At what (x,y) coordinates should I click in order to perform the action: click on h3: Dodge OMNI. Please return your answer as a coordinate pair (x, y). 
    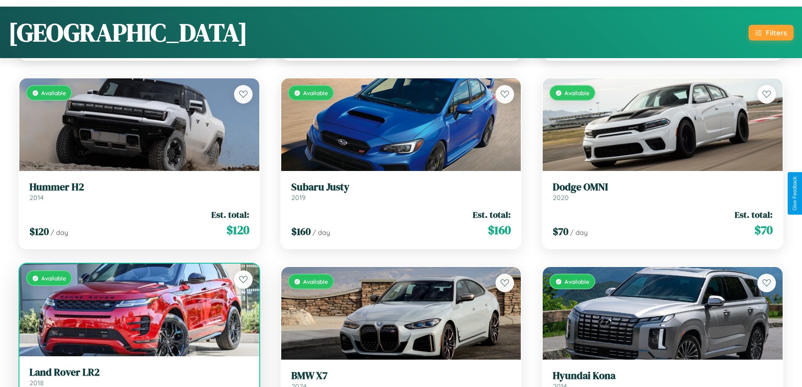
    Looking at the image, I should click on (663, 187).